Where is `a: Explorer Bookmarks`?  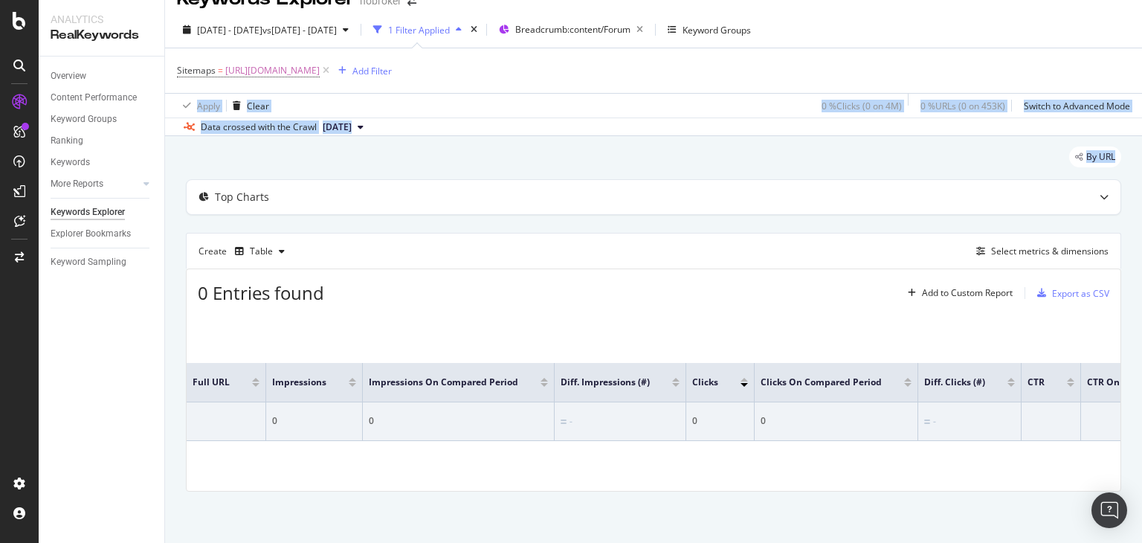
a: Explorer Bookmarks is located at coordinates (102, 233).